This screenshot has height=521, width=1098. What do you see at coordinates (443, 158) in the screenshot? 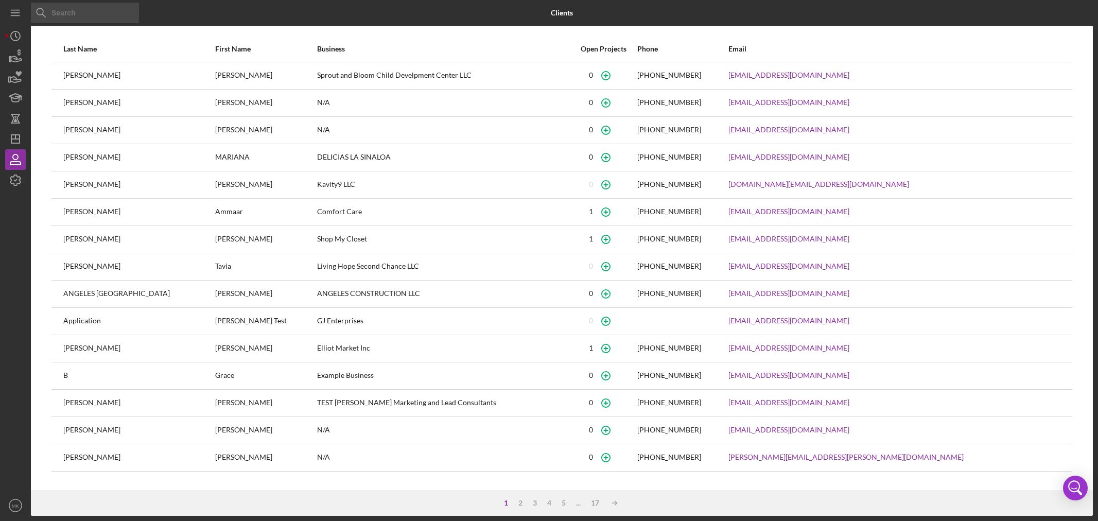
I see `div: DELICIAS LA SINALOA` at bounding box center [443, 158].